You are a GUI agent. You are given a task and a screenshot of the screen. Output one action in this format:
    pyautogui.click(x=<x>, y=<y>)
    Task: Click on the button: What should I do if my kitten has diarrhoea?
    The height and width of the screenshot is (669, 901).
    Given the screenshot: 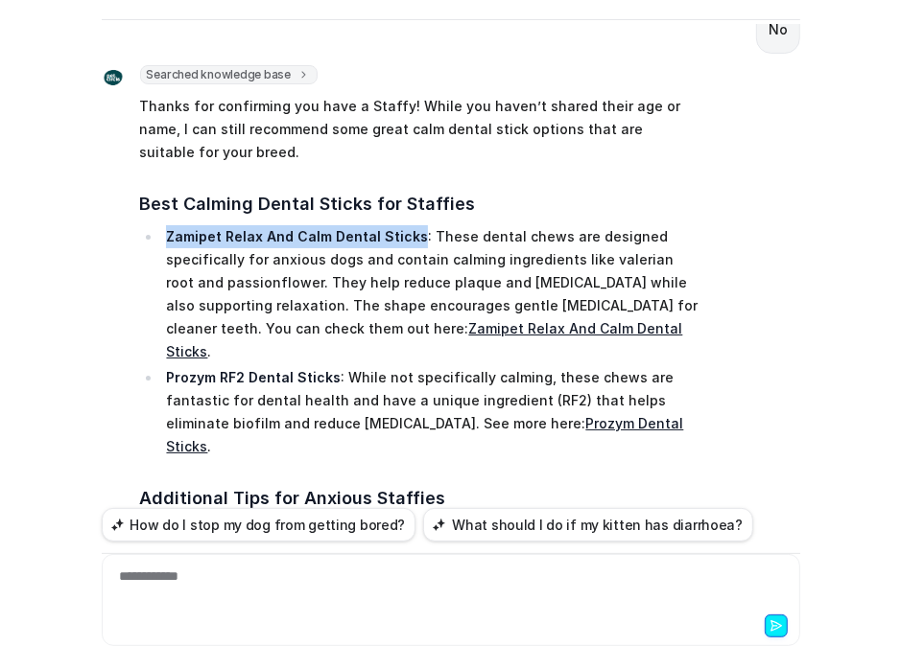 What is the action you would take?
    pyautogui.click(x=588, y=525)
    